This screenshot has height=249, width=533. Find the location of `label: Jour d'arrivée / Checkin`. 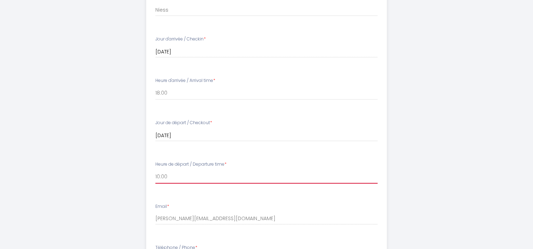

label: Jour d'arrivée / Checkin is located at coordinates (180, 39).